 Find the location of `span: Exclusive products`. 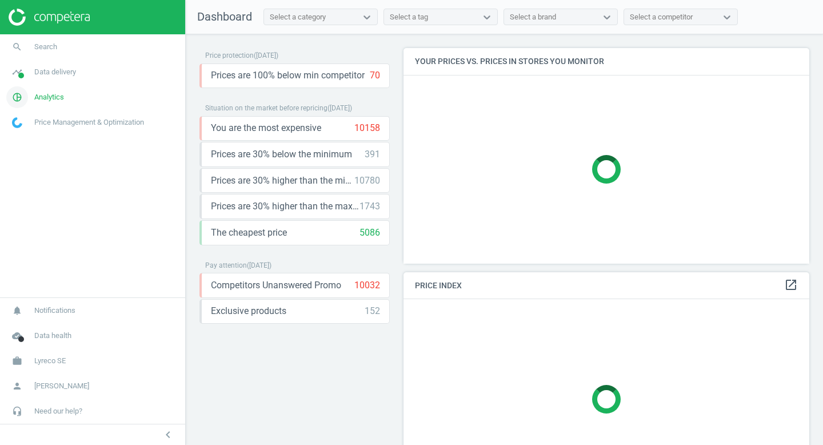

span: Exclusive products is located at coordinates (249, 311).